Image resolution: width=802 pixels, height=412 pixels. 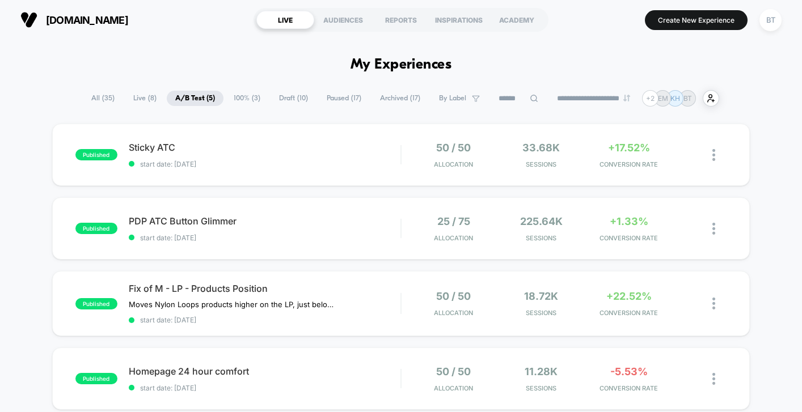 What do you see at coordinates (517, 20) in the screenshot?
I see `div: ACADEMY` at bounding box center [517, 20].